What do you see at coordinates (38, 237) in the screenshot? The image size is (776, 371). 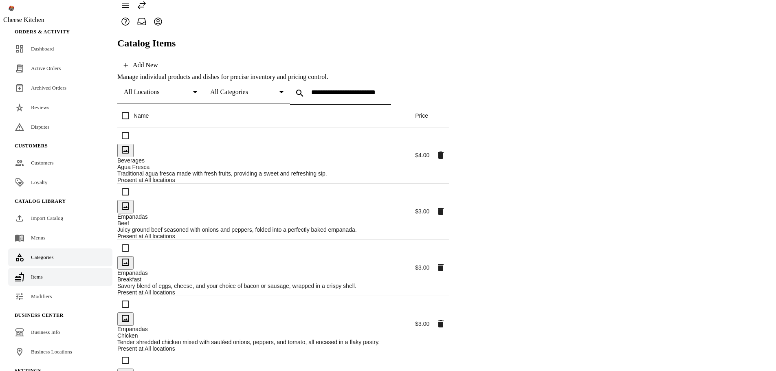 I see `span: Menus` at bounding box center [38, 237].